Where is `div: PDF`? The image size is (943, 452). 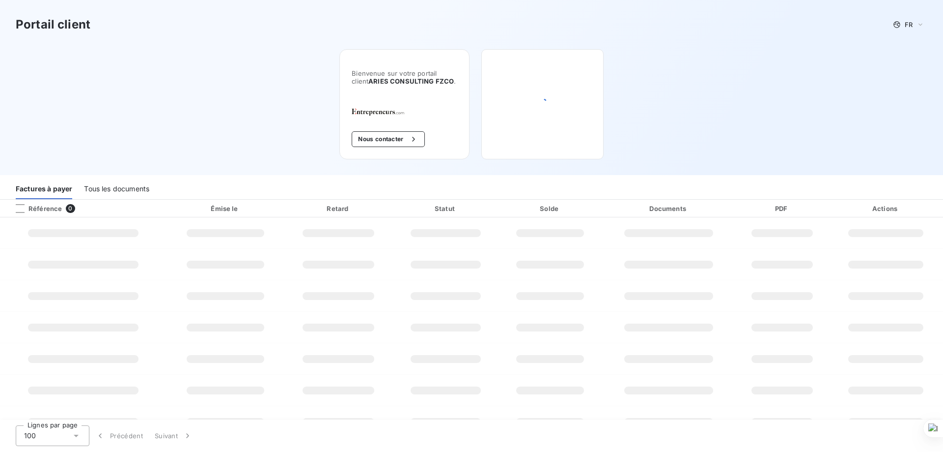
div: PDF is located at coordinates (782, 208).